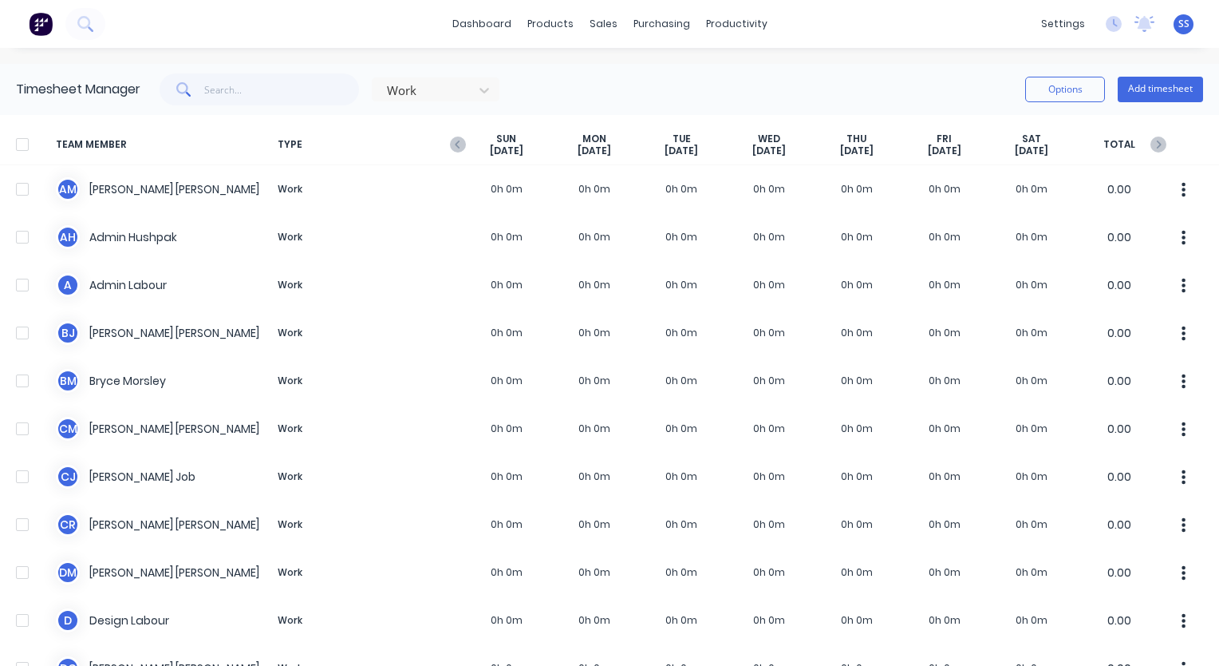 This screenshot has width=1219, height=666. I want to click on div: Timesheet Manager, so click(78, 89).